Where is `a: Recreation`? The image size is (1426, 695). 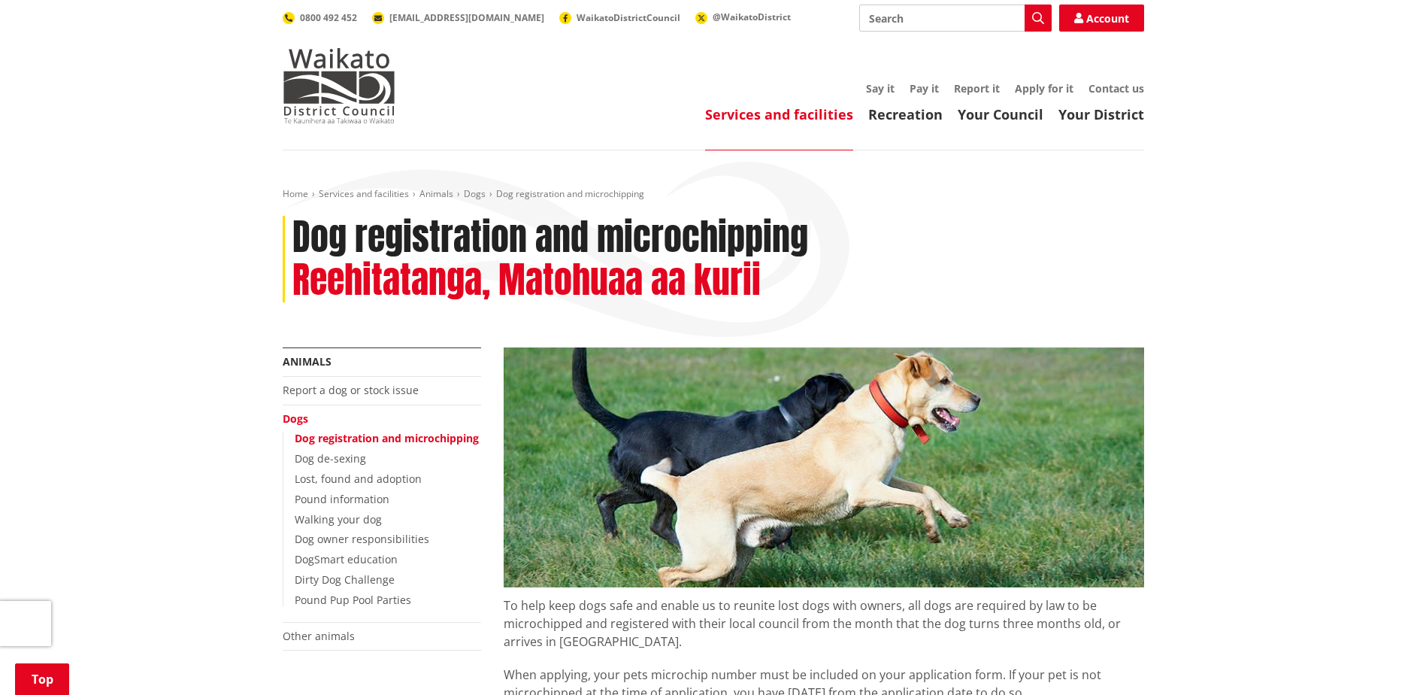 a: Recreation is located at coordinates (905, 114).